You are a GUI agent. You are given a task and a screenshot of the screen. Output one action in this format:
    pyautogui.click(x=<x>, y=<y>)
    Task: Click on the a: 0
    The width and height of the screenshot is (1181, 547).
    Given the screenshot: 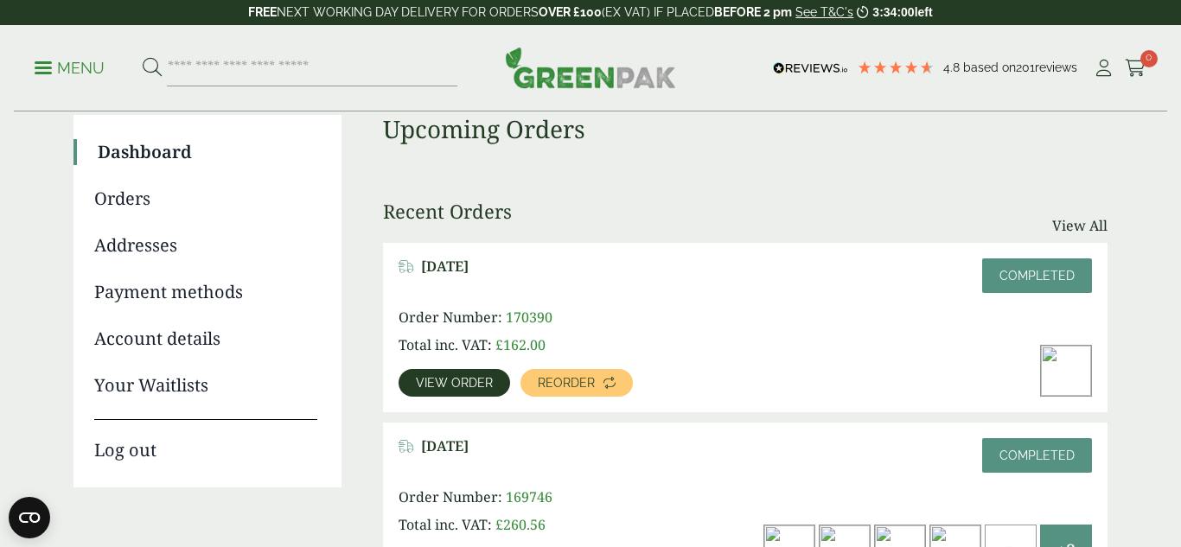 What is the action you would take?
    pyautogui.click(x=1135, y=68)
    